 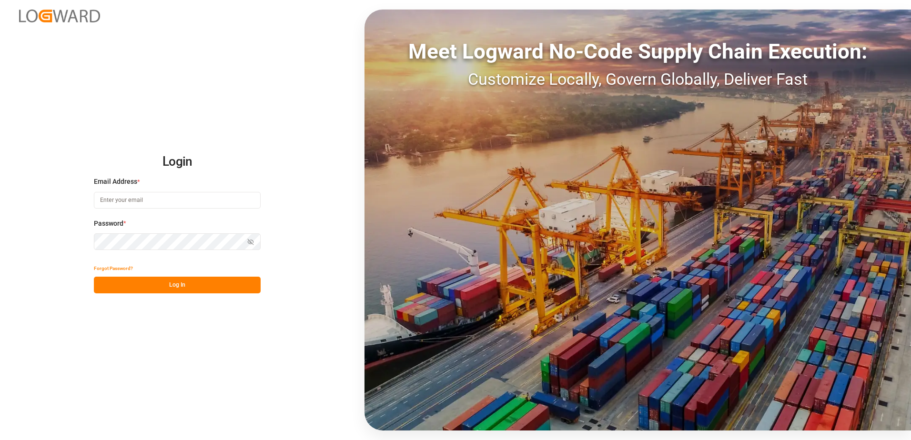 I want to click on div: Meet Logward No-Code Supply Chain Execution:, so click(x=637, y=51).